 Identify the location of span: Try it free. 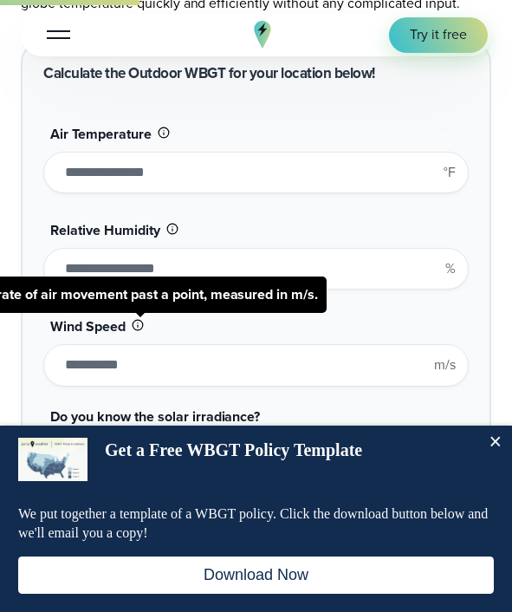
(439, 35).